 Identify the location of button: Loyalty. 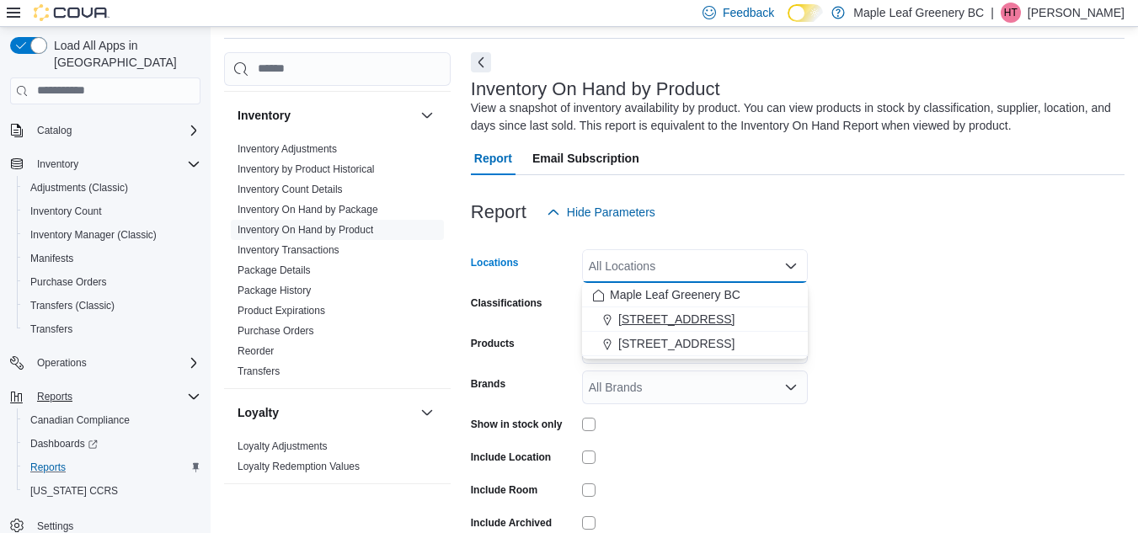
(325, 413).